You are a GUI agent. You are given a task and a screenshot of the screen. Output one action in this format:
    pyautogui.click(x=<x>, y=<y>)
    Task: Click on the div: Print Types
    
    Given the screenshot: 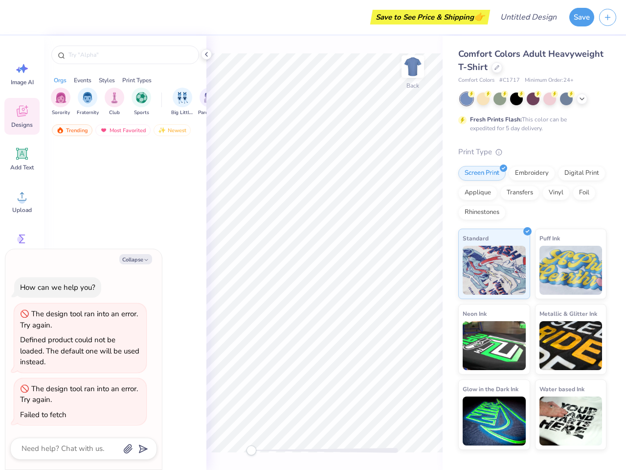 What is the action you would take?
    pyautogui.click(x=137, y=80)
    